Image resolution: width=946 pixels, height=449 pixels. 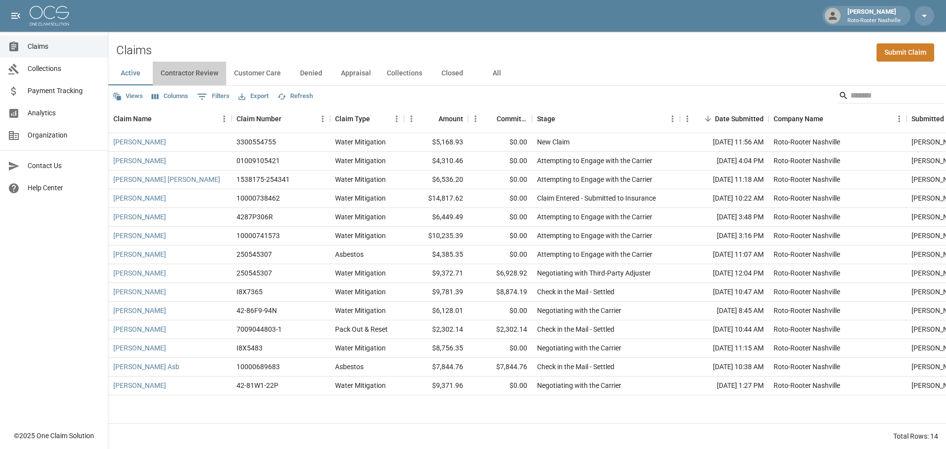 I want to click on button: Appraisal, so click(x=356, y=73).